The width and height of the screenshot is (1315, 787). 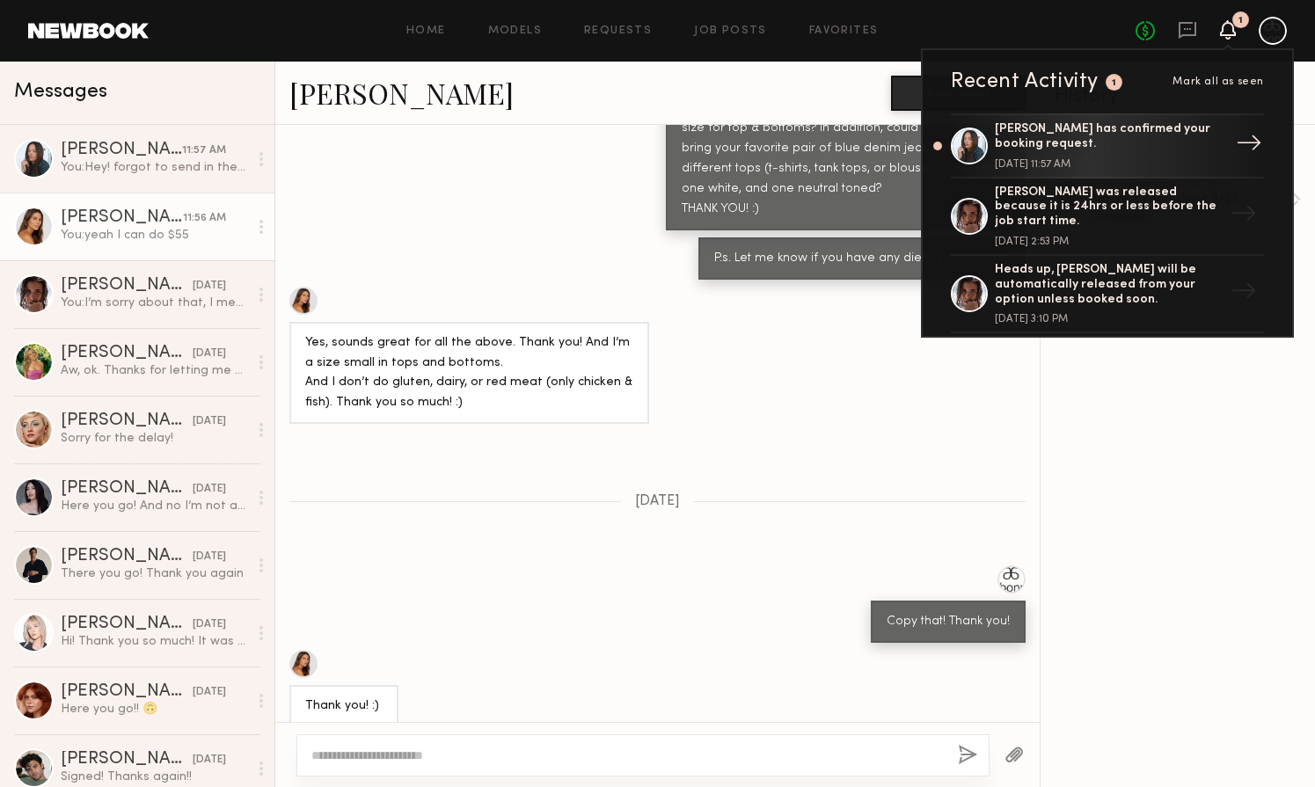 What do you see at coordinates (344, 706) in the screenshot?
I see `div: Thank you! :)` at bounding box center [344, 706].